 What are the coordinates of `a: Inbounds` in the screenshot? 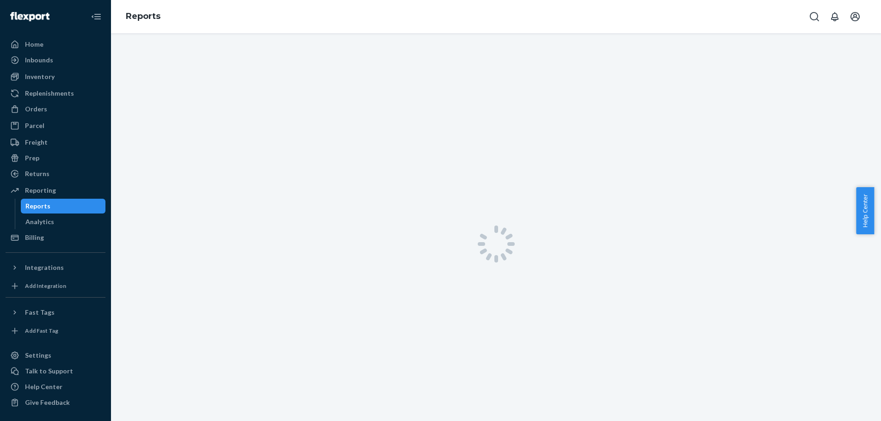 It's located at (55, 60).